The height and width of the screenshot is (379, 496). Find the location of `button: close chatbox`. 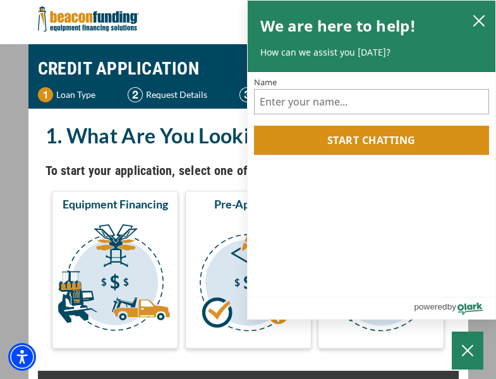

button: close chatbox is located at coordinates (479, 20).